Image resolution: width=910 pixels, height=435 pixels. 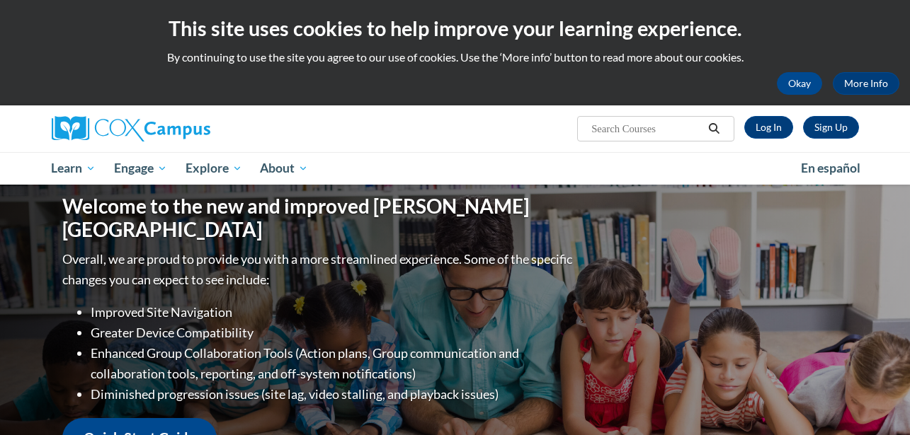 What do you see at coordinates (768, 127) in the screenshot?
I see `a: Log In` at bounding box center [768, 127].